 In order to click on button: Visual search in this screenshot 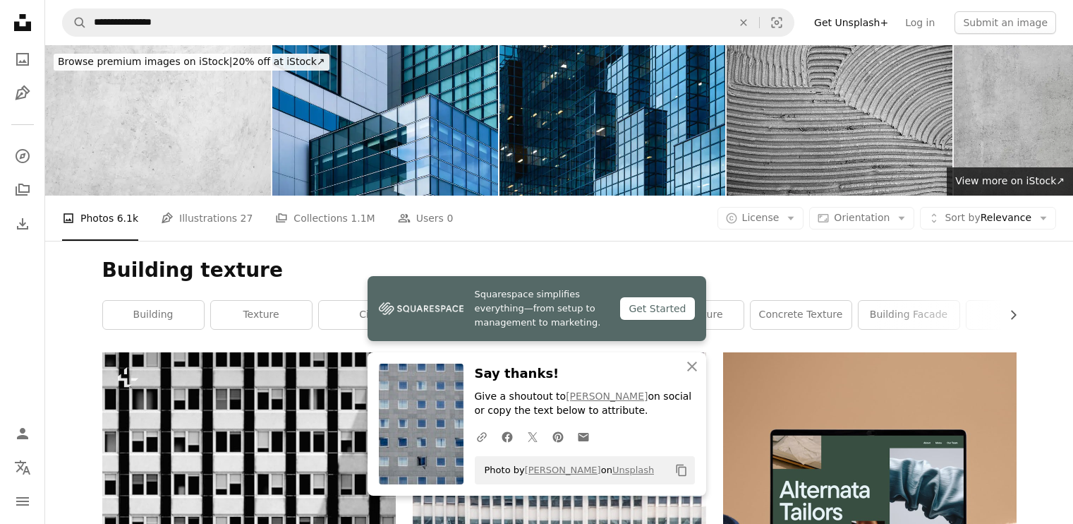, I will do `click(777, 23)`.